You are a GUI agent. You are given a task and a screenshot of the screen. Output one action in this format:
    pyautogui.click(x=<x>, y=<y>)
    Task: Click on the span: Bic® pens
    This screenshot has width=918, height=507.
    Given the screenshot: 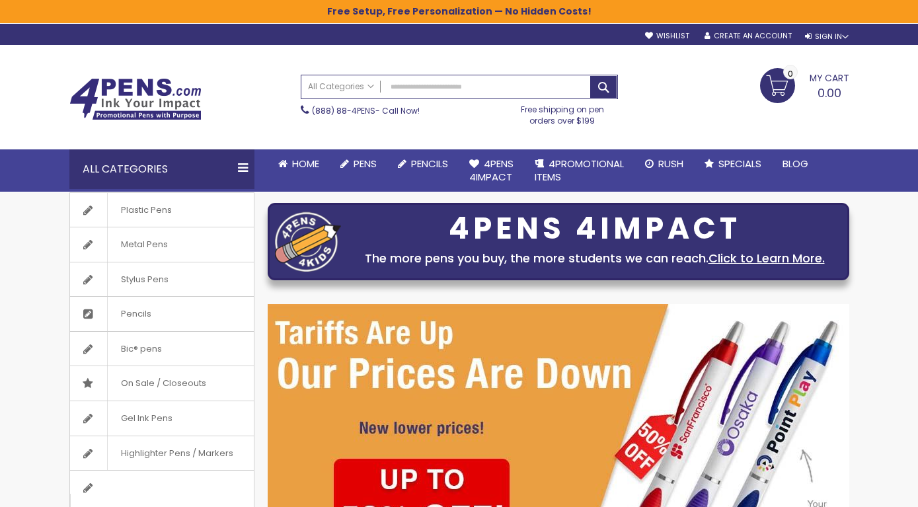 What is the action you would take?
    pyautogui.click(x=141, y=349)
    